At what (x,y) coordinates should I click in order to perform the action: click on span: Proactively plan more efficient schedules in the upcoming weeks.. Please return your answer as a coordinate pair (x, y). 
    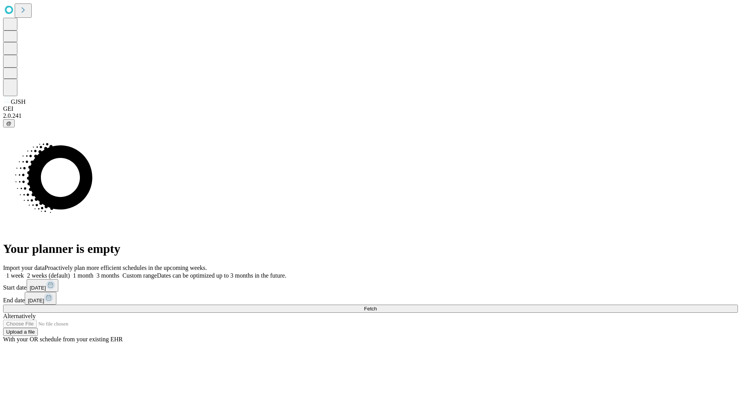
    Looking at the image, I should click on (126, 267).